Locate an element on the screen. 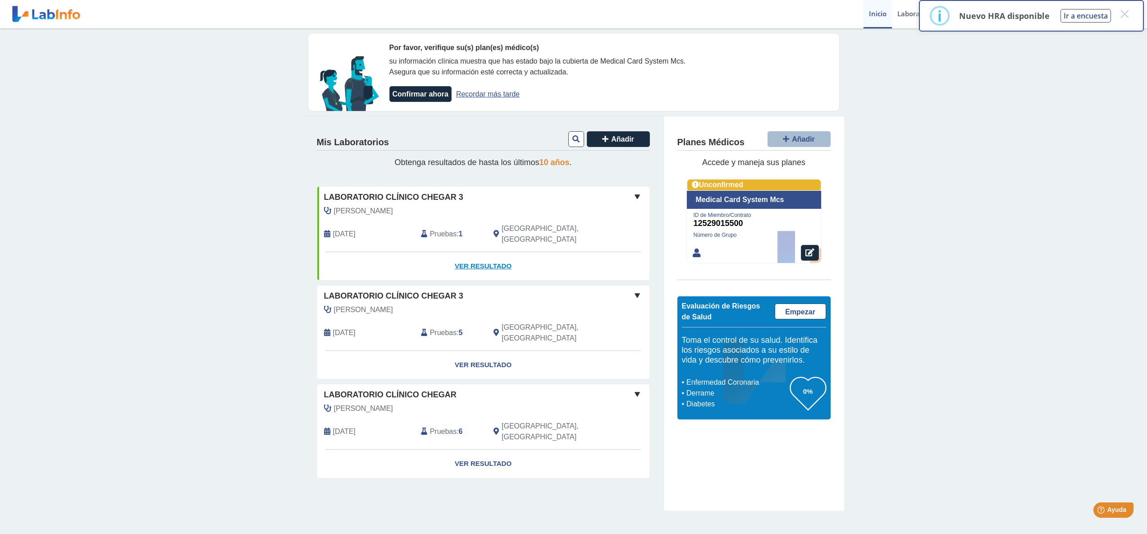  span: Evaluación de Riesgos de Salud is located at coordinates (721, 311).